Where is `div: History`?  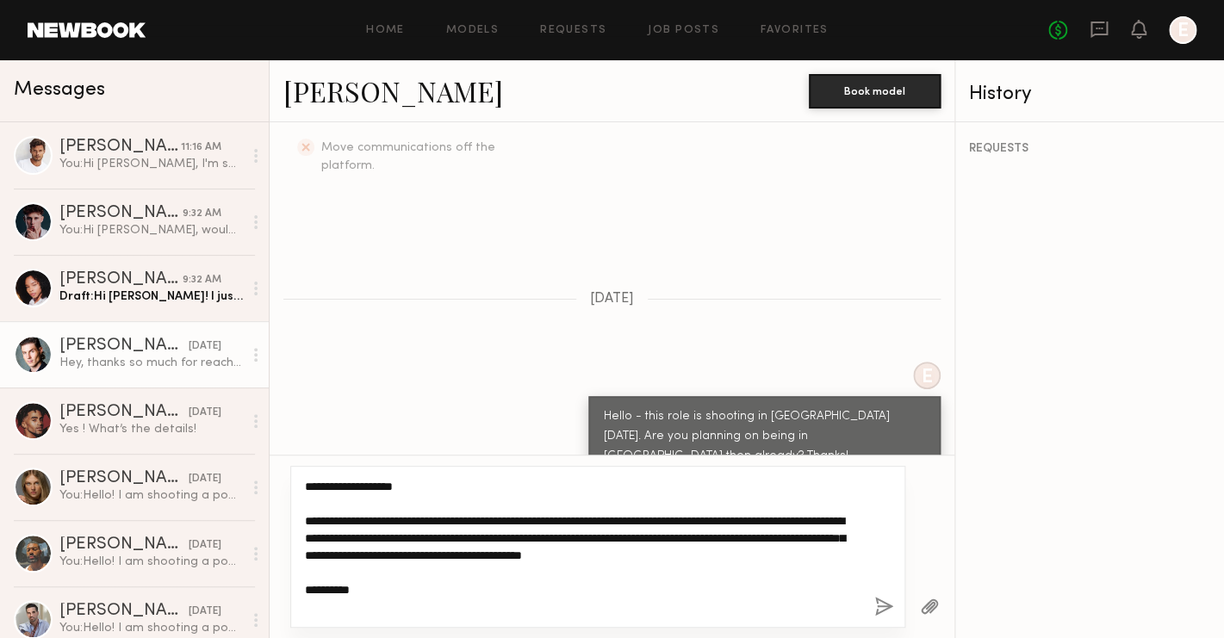
div: History is located at coordinates (1090, 94).